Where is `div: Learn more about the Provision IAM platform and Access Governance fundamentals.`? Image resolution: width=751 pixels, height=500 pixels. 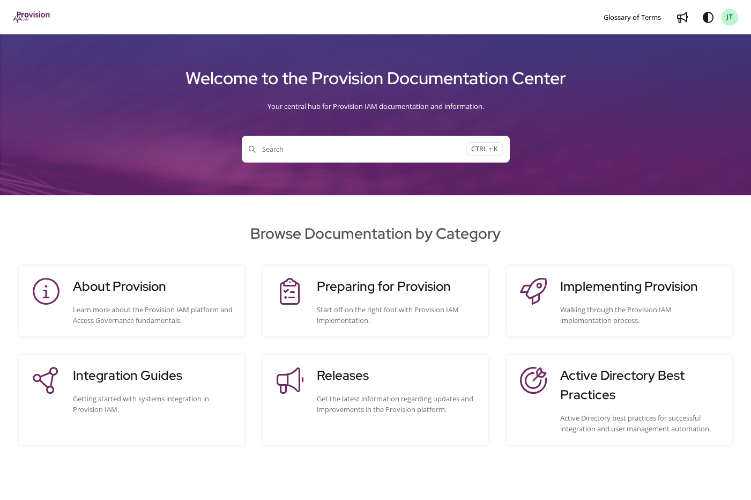
div: Learn more about the Provision IAM platform and Access Governance fundamentals. is located at coordinates (153, 315).